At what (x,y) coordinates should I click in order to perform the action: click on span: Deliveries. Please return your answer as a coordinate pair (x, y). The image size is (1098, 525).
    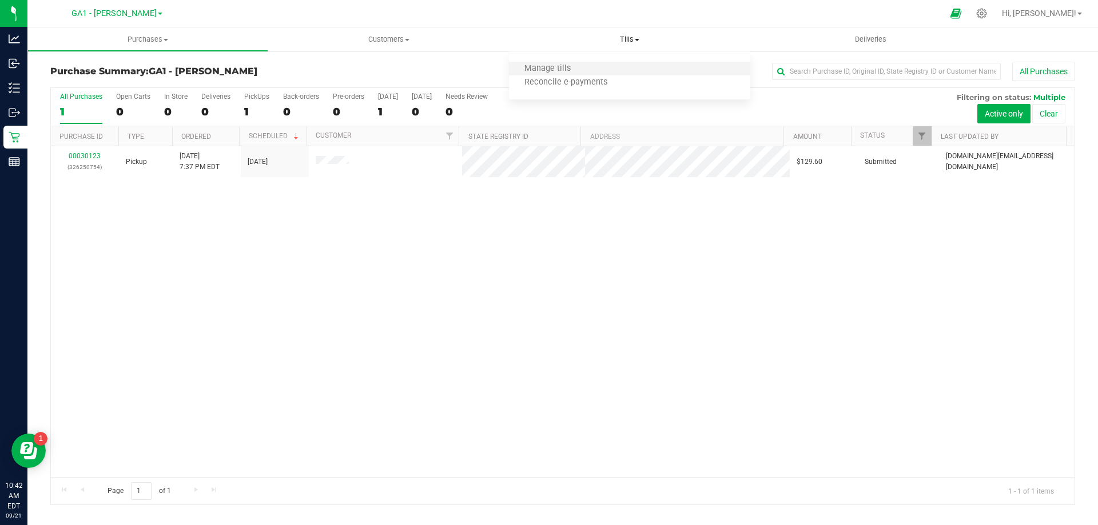
    Looking at the image, I should click on (870, 39).